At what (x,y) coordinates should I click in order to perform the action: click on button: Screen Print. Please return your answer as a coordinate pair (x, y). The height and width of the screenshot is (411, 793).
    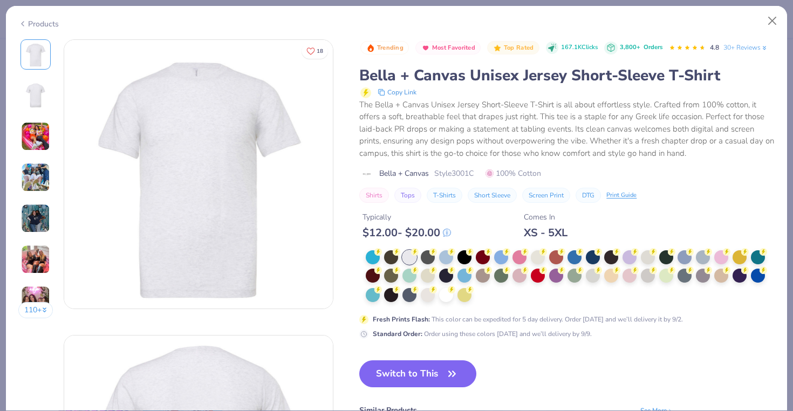
    Looking at the image, I should click on (546, 195).